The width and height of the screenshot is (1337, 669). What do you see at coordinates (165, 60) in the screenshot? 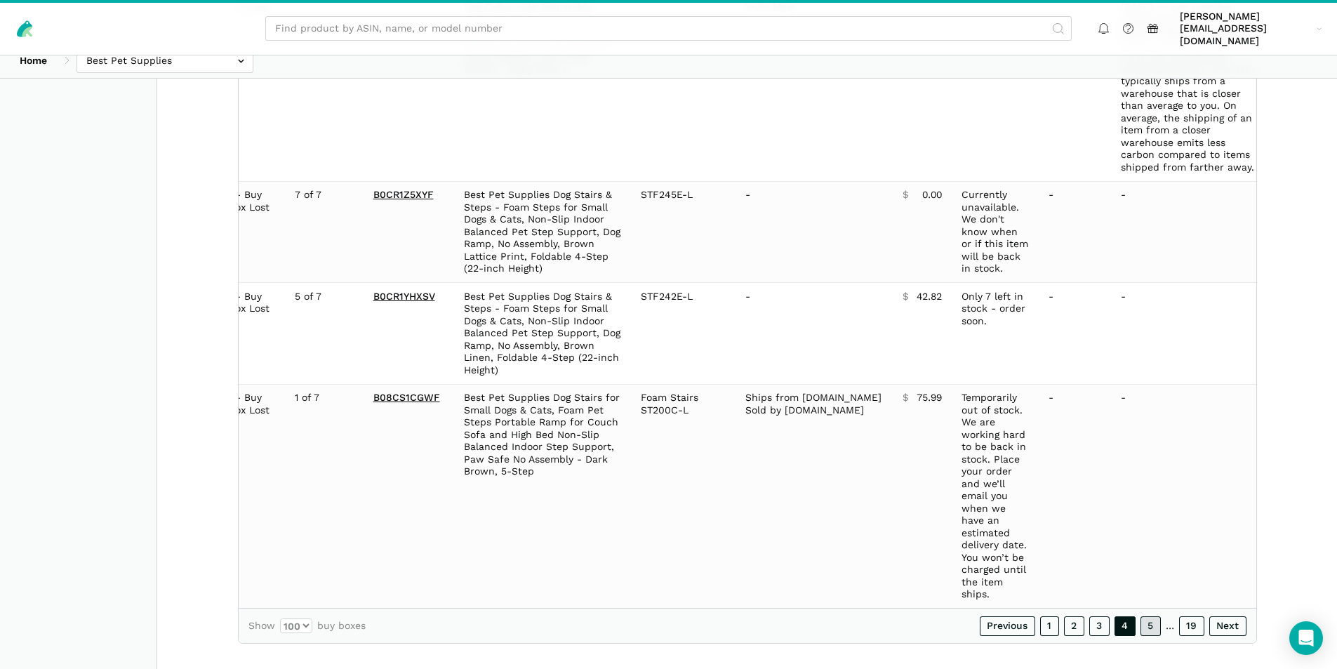
I see `input: Best Pet Supplies` at bounding box center [165, 60].